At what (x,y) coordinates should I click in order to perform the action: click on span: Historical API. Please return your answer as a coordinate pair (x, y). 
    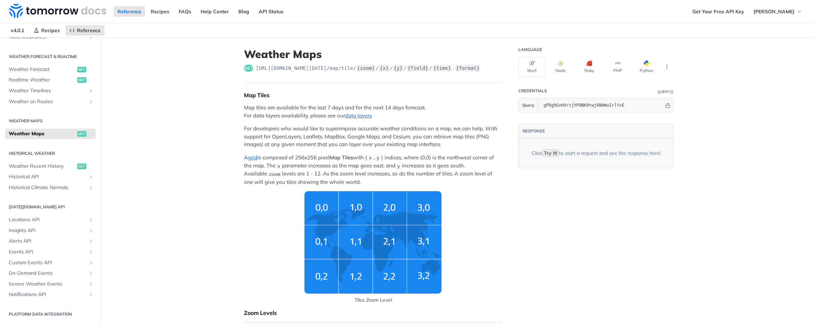
    Looking at the image, I should click on (48, 177).